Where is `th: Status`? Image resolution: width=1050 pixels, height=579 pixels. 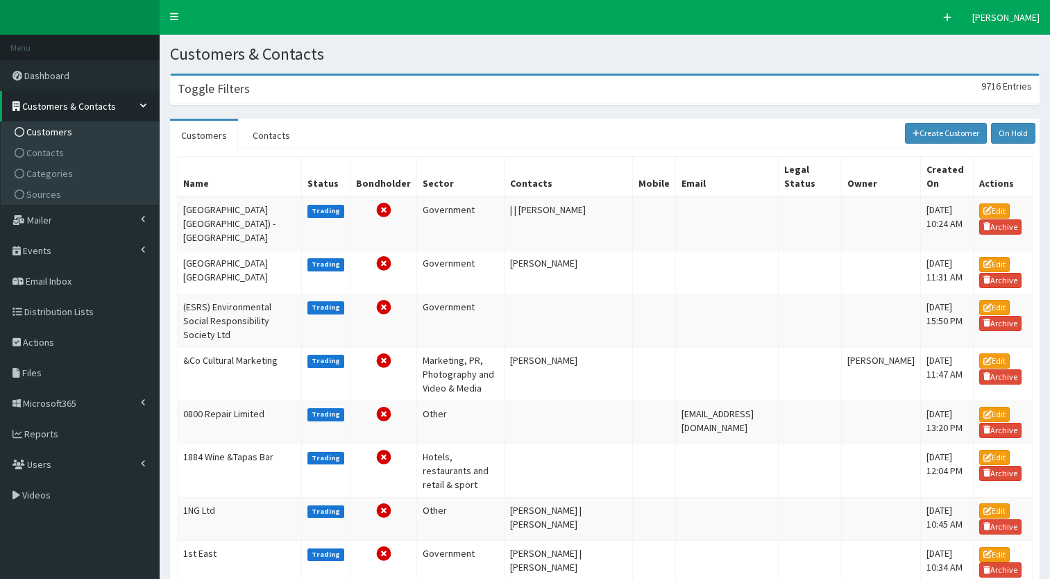 th: Status is located at coordinates (326, 177).